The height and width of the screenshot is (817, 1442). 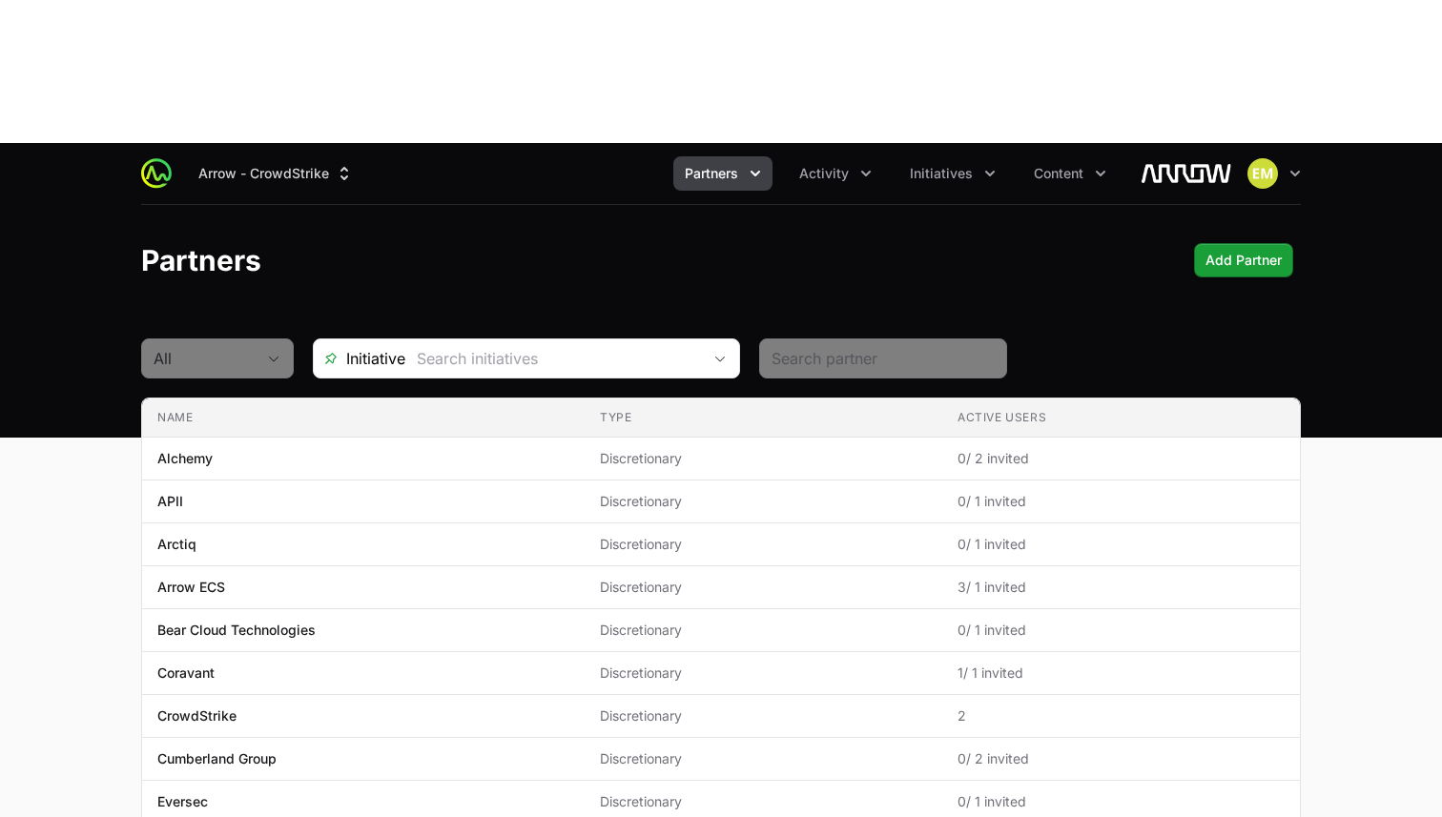 I want to click on div: Initiatives menu, so click(x=953, y=174).